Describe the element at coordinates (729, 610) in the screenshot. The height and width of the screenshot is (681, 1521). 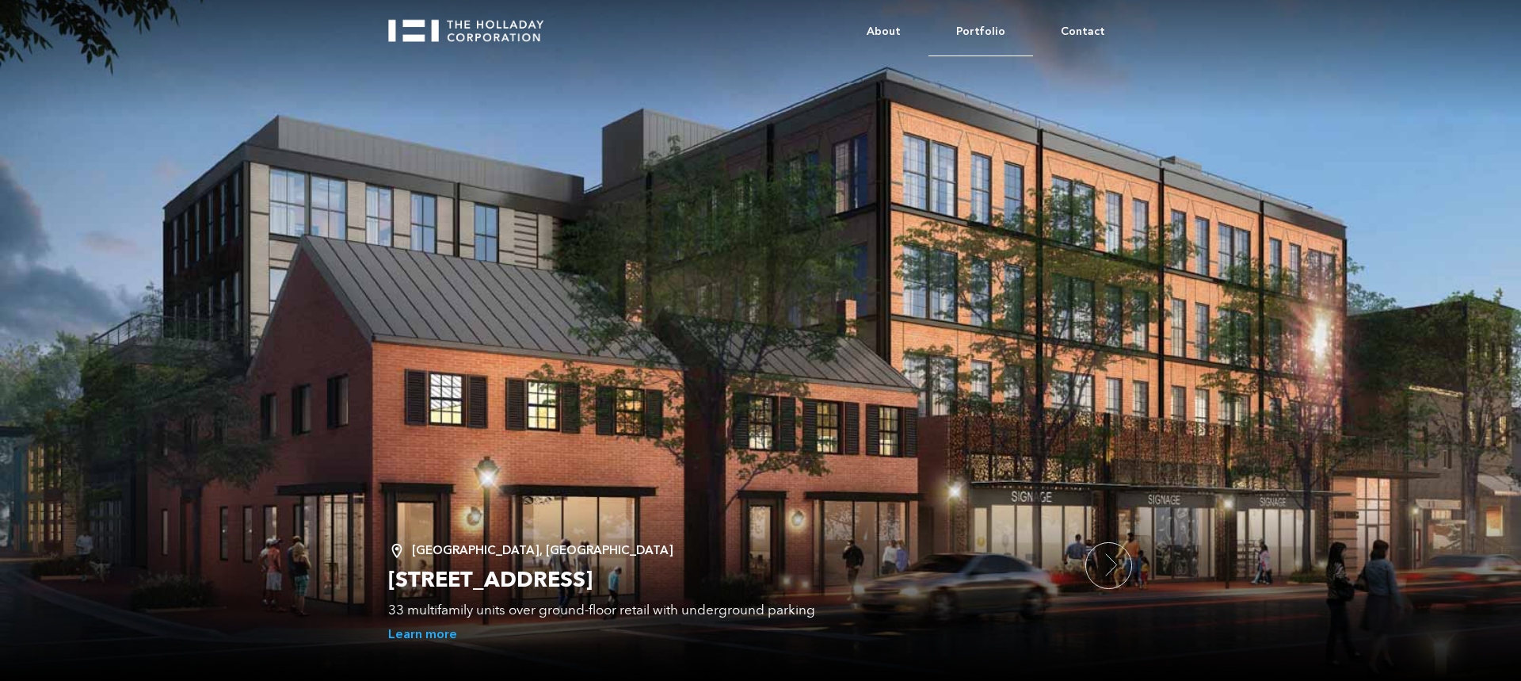
I see `div: 33 multifamily units over ground-floor retail with underground parking` at that location.